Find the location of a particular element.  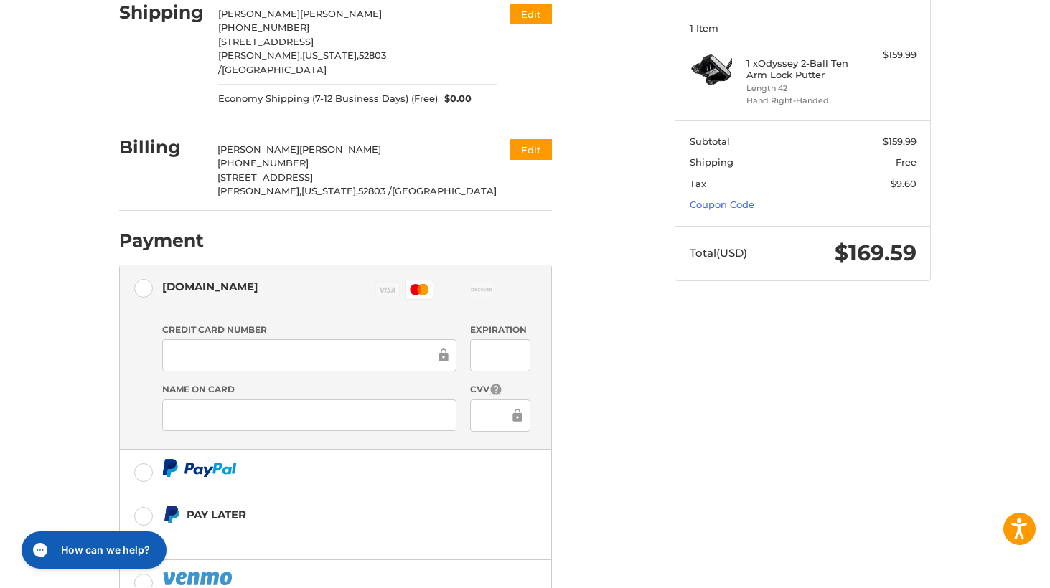

label: Credit Card Number is located at coordinates (309, 330).